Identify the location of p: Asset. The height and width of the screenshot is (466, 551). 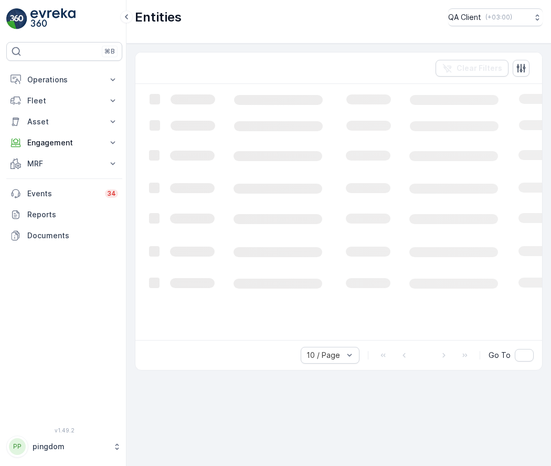
(64, 122).